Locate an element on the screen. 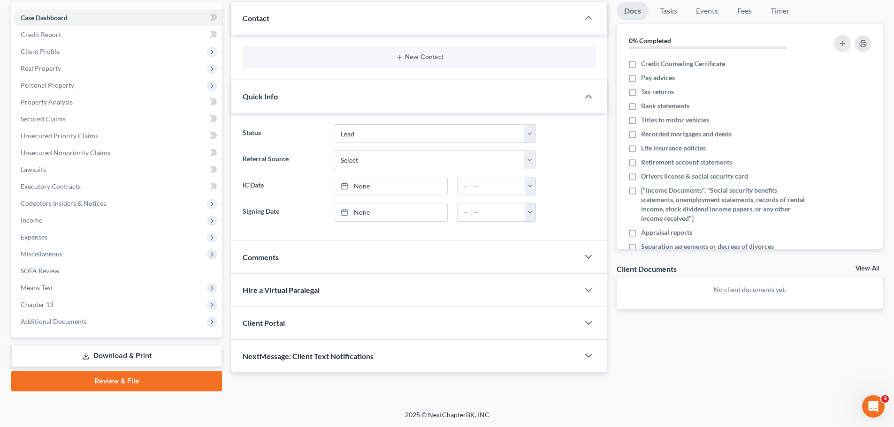  span: Codebtors Insiders & Notices is located at coordinates (63, 203).